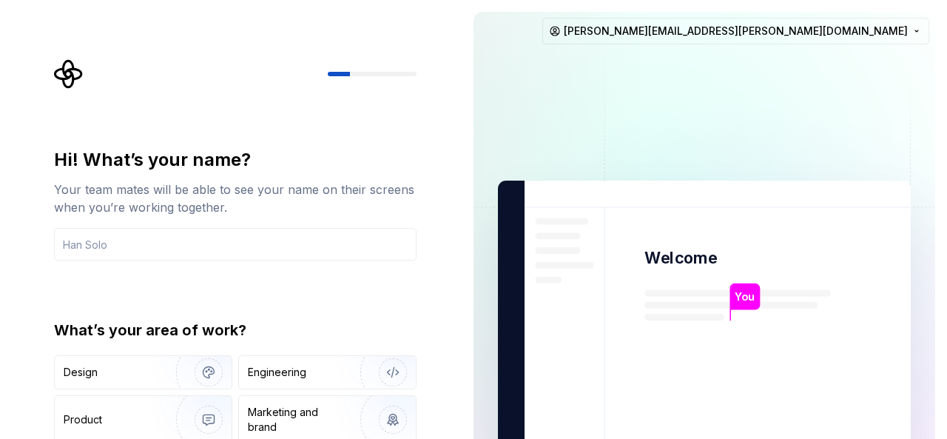  What do you see at coordinates (235, 330) in the screenshot?
I see `div: What’s your area of work?` at bounding box center [235, 330].